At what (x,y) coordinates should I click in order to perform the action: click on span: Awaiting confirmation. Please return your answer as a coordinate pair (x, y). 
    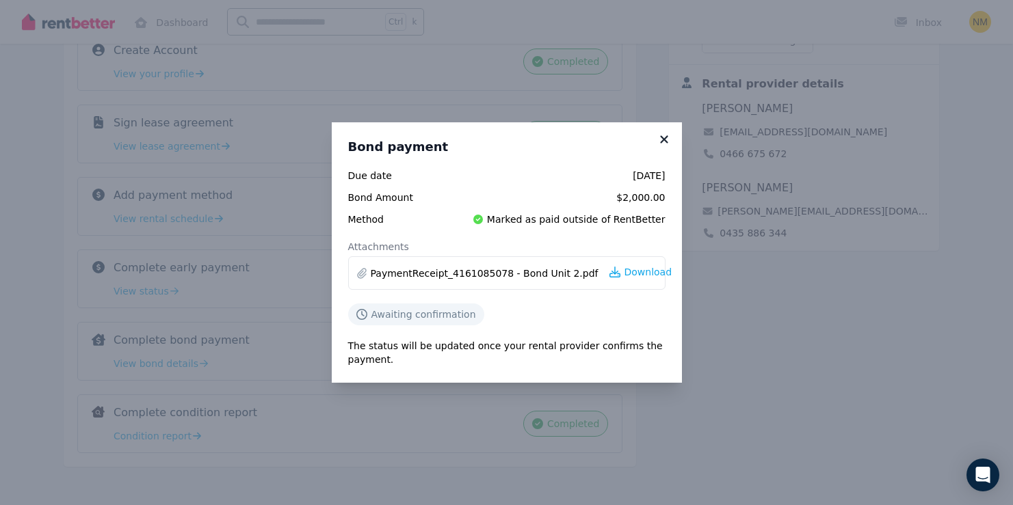
    Looking at the image, I should click on (423, 315).